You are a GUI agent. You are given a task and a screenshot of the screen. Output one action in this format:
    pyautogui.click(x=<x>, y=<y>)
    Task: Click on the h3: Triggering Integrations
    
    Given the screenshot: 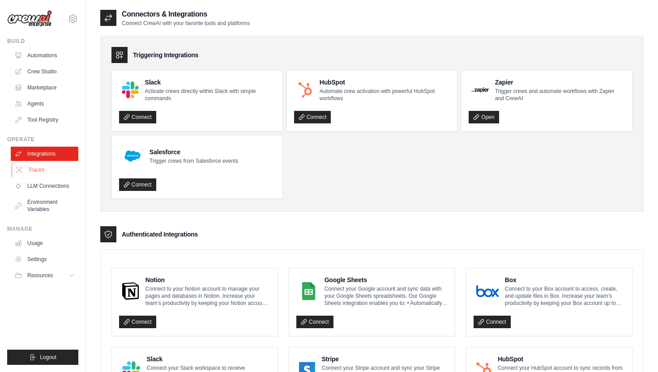 What is the action you would take?
    pyautogui.click(x=166, y=55)
    